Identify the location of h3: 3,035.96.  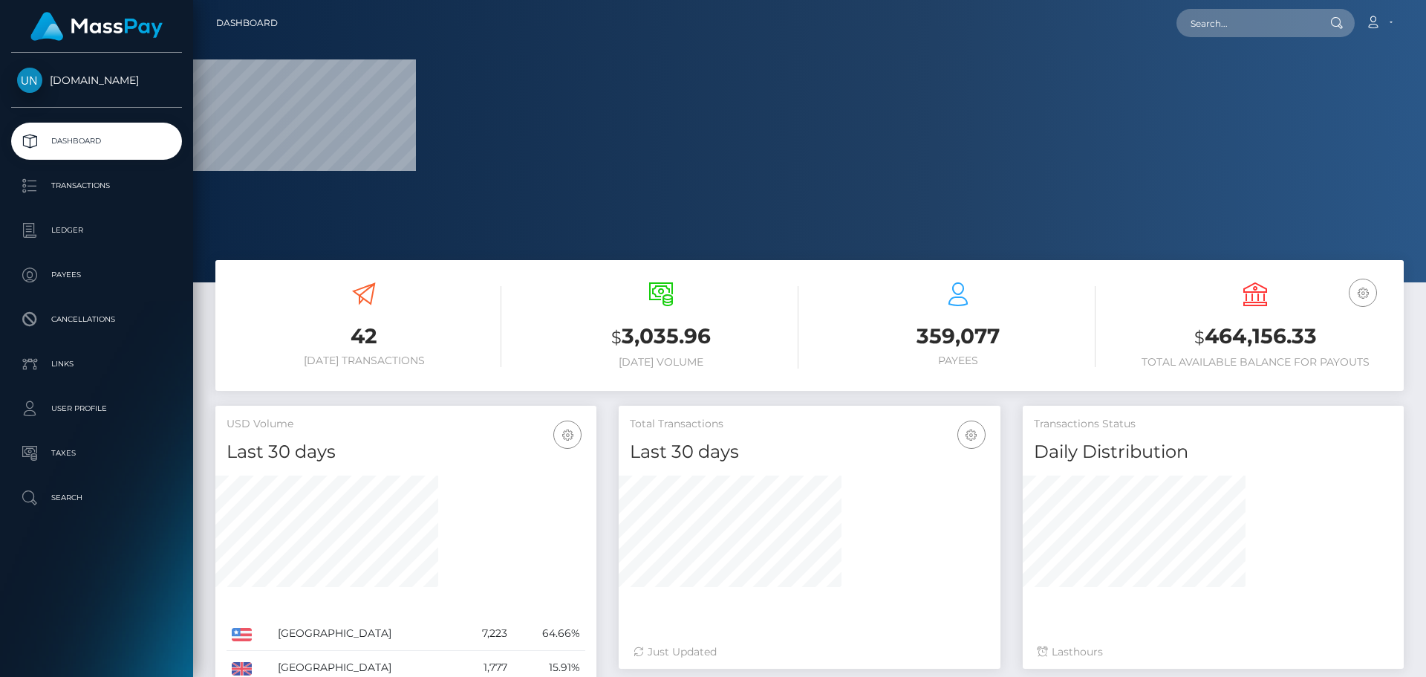
(661, 336).